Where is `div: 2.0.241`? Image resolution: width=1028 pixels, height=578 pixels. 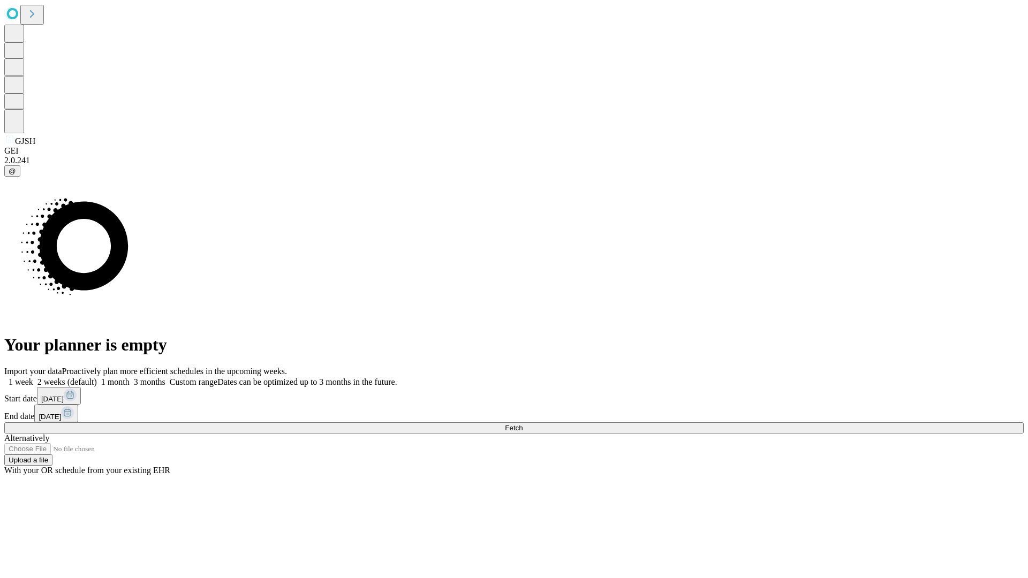 div: 2.0.241 is located at coordinates (514, 161).